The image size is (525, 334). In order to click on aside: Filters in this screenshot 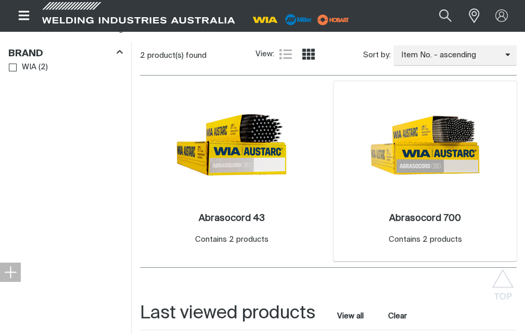, I will do `click(66, 58)`.